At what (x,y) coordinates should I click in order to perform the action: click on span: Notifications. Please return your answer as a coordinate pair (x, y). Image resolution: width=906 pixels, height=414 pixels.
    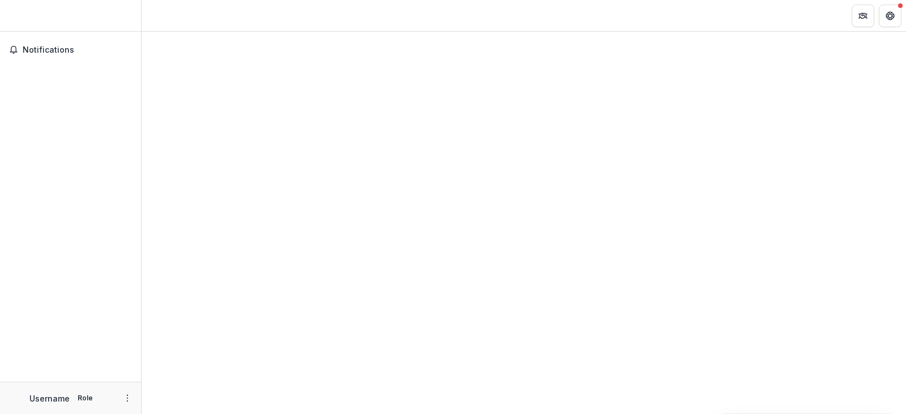
    Looking at the image, I should click on (77, 50).